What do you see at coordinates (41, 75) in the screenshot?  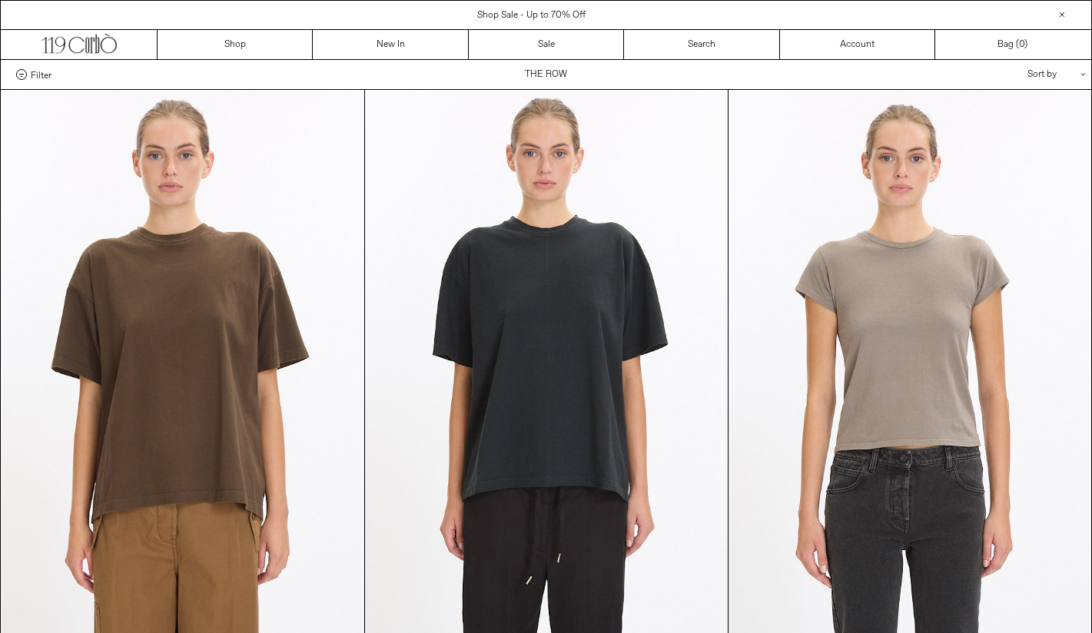 I see `span: Filter` at bounding box center [41, 75].